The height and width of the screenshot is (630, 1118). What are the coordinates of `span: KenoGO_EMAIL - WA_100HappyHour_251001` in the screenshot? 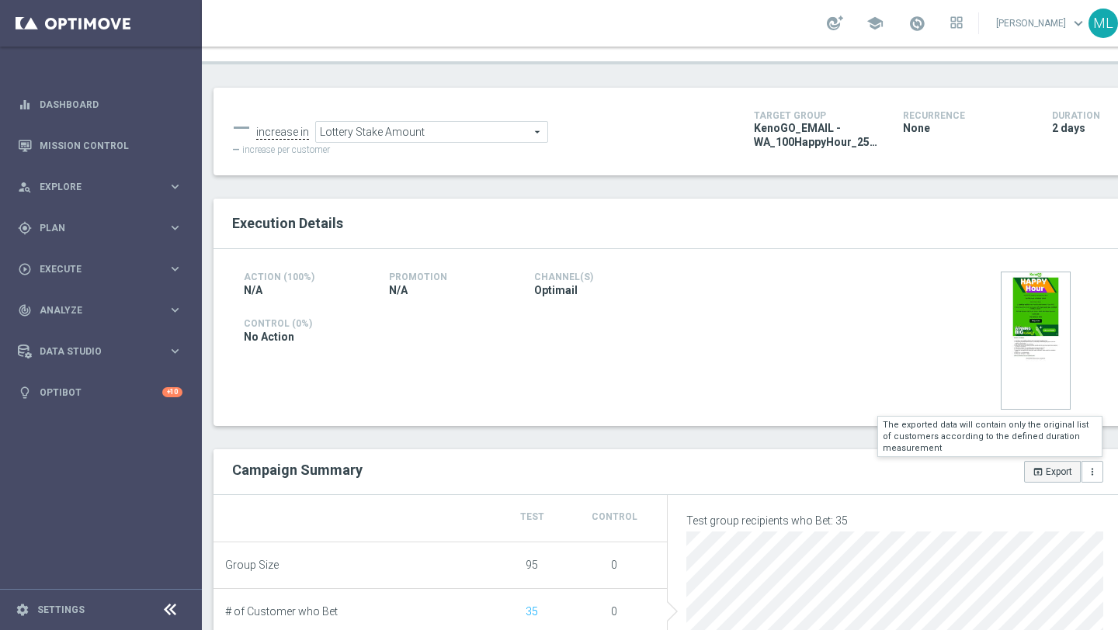 It's located at (817, 135).